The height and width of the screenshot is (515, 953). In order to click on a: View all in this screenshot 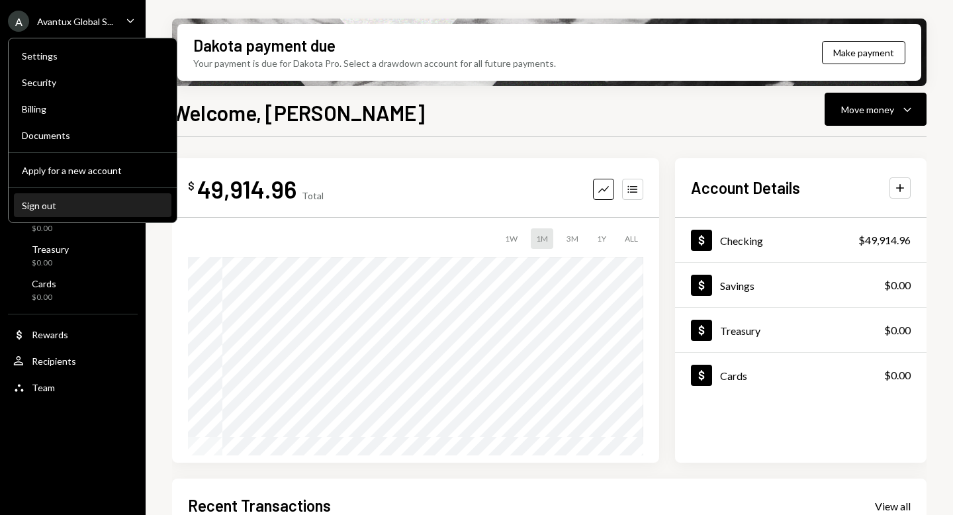, I will do `click(893, 506)`.